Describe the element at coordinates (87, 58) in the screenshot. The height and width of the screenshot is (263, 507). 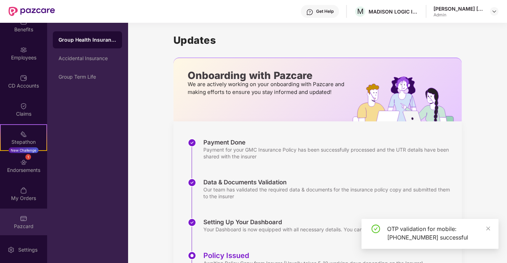
I see `div: Accidental Insurance` at that location.